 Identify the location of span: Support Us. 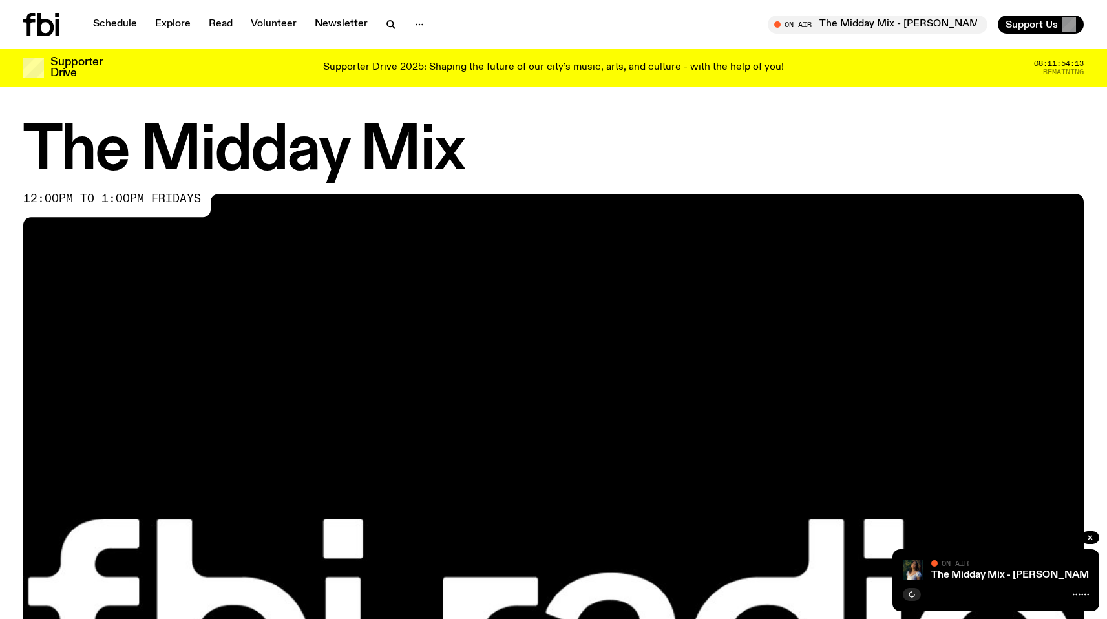
(1031, 25).